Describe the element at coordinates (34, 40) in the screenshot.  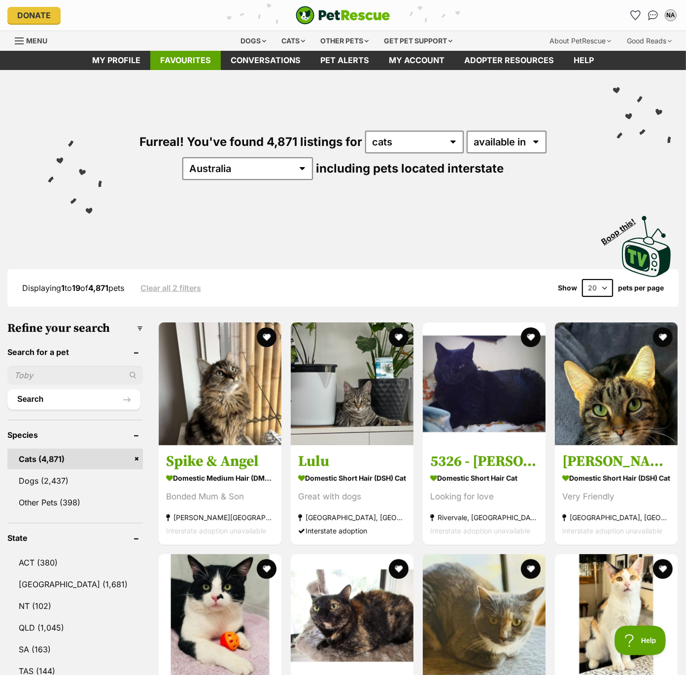
I see `a: Menu` at that location.